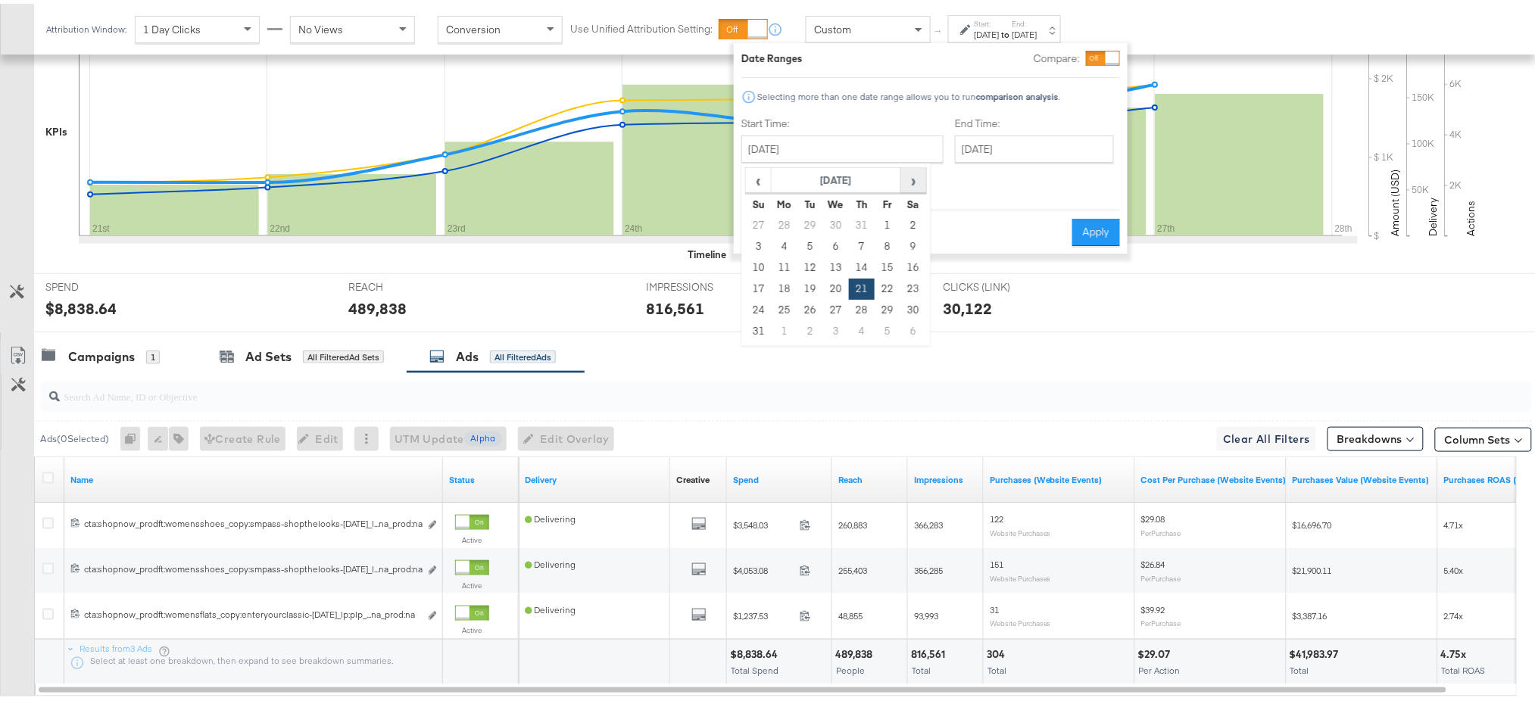 The width and height of the screenshot is (1535, 701). What do you see at coordinates (987, 20) in the screenshot?
I see `label: Start:` at bounding box center [987, 20].